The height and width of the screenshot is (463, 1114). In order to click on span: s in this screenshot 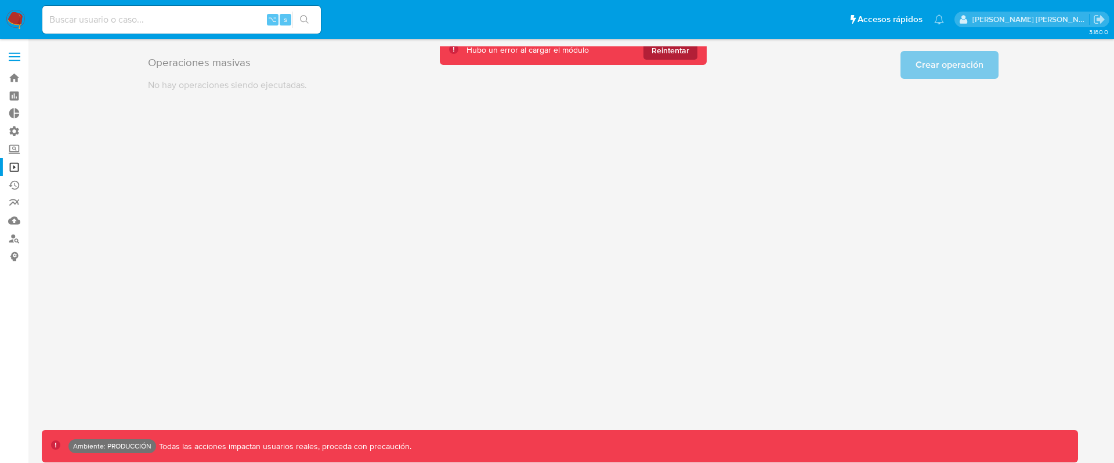, I will do `click(285, 19)`.